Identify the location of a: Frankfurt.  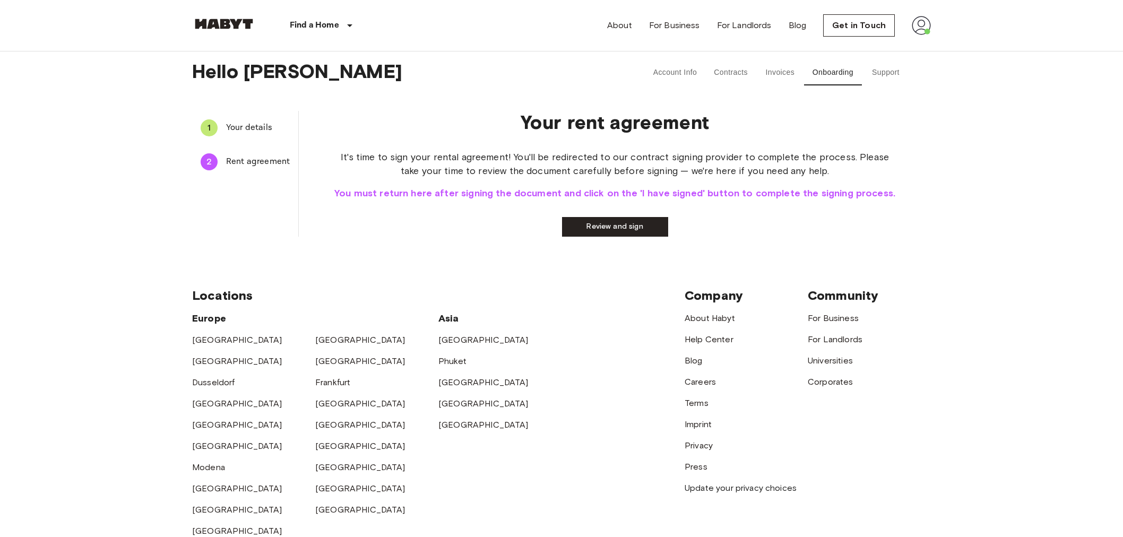
(333, 382).